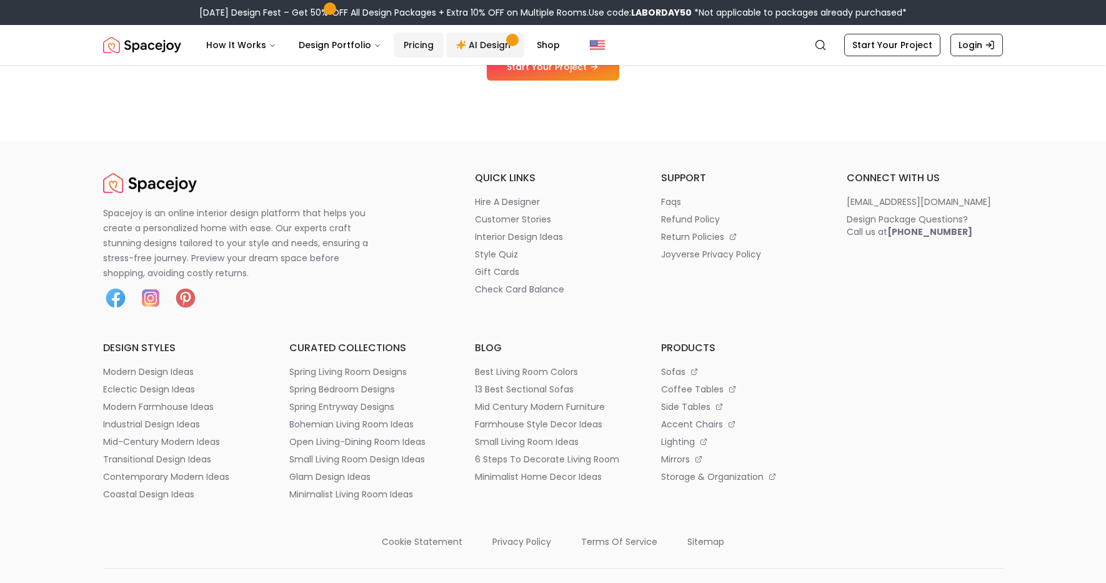 Image resolution: width=1106 pixels, height=583 pixels. What do you see at coordinates (553, 254) in the screenshot?
I see `a: style quiz` at bounding box center [553, 254].